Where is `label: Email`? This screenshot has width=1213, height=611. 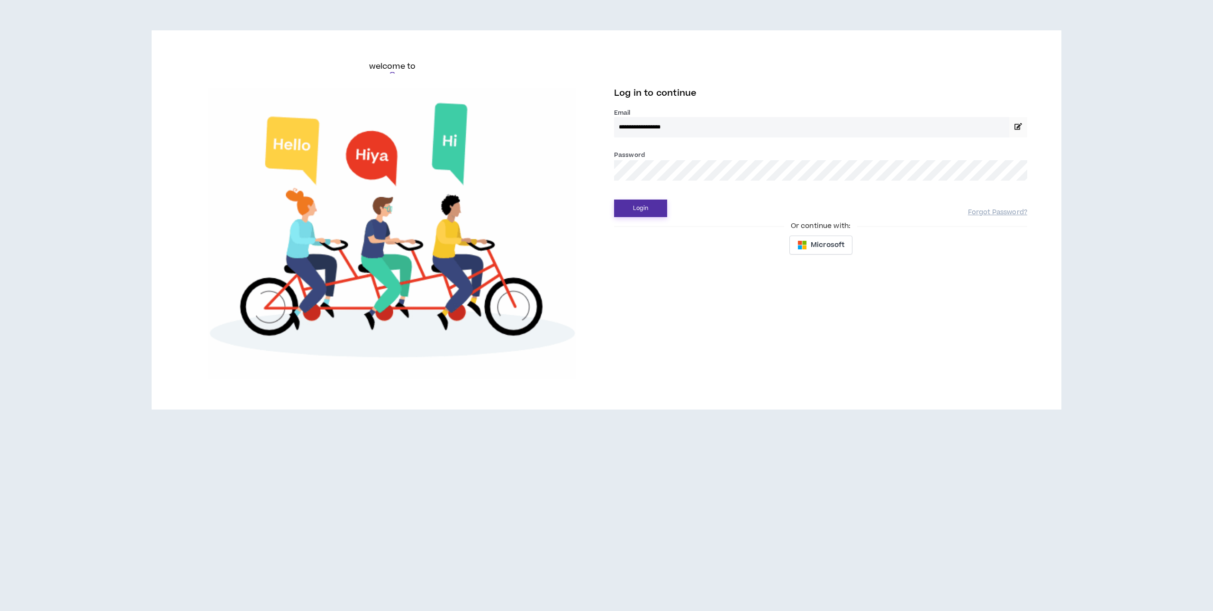
label: Email is located at coordinates (821, 113).